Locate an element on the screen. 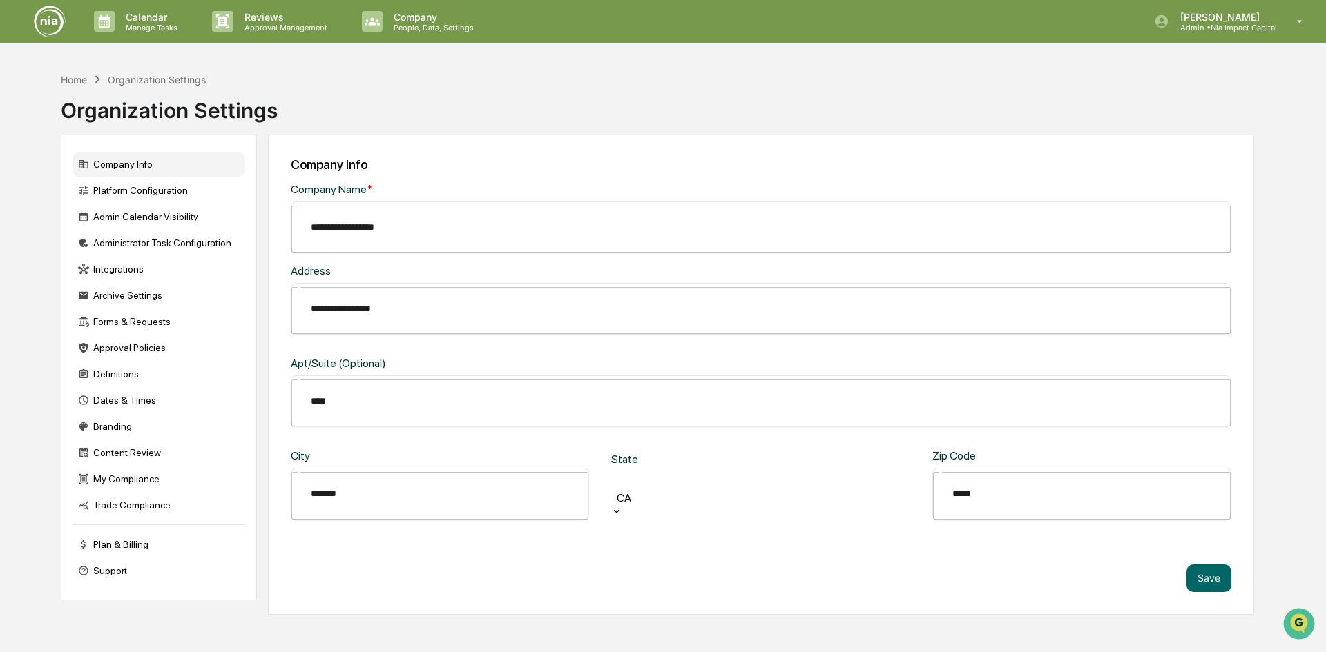 This screenshot has width=1326, height=652. p: Reviews is located at coordinates (284, 17).